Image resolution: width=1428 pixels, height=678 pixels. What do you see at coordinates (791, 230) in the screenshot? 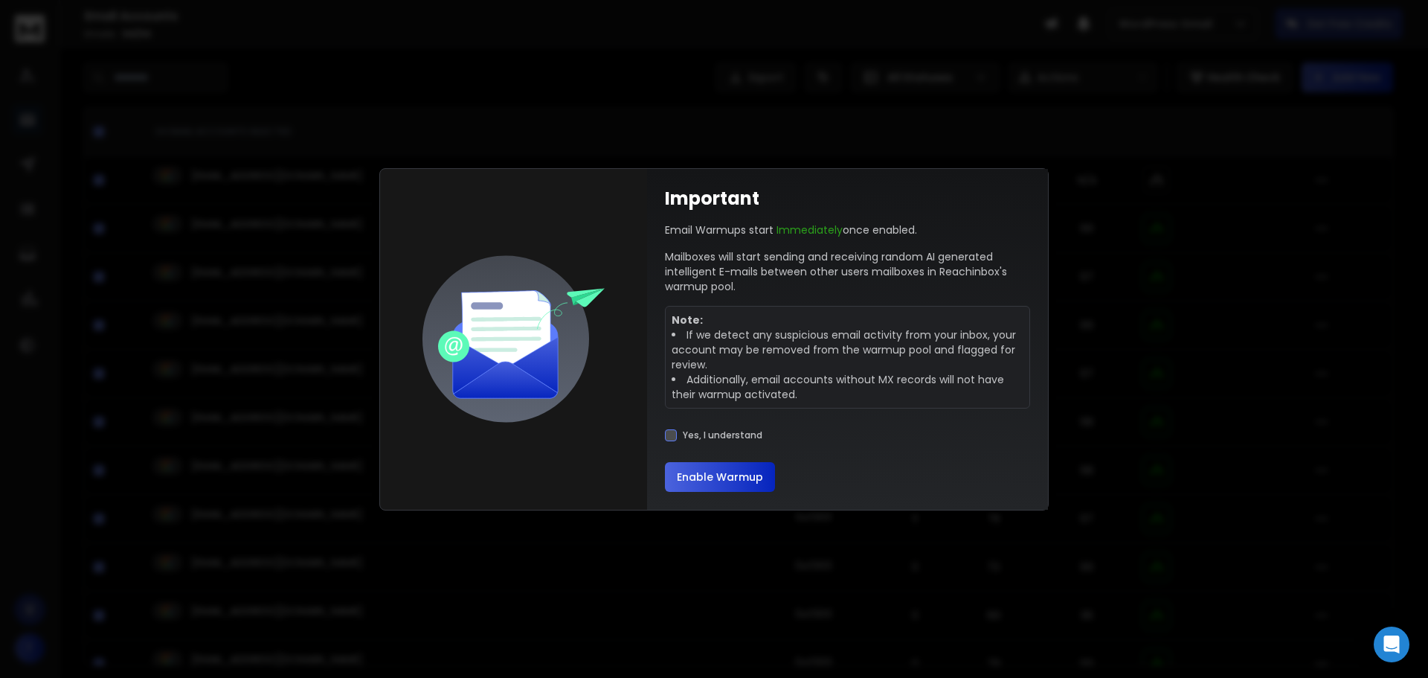
I see `p: Email Warmups start once enabled.` at bounding box center [791, 230].